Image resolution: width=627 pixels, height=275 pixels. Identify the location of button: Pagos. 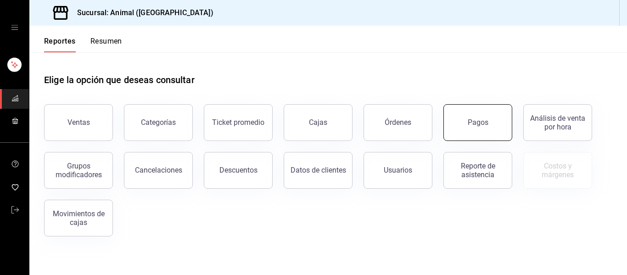
(478, 123).